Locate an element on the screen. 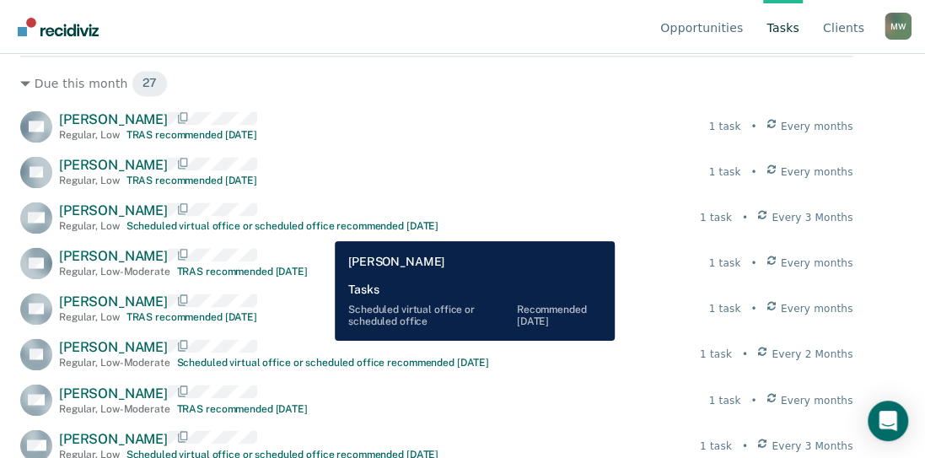 The image size is (925, 458). button: Profile dropdown button is located at coordinates (898, 26).